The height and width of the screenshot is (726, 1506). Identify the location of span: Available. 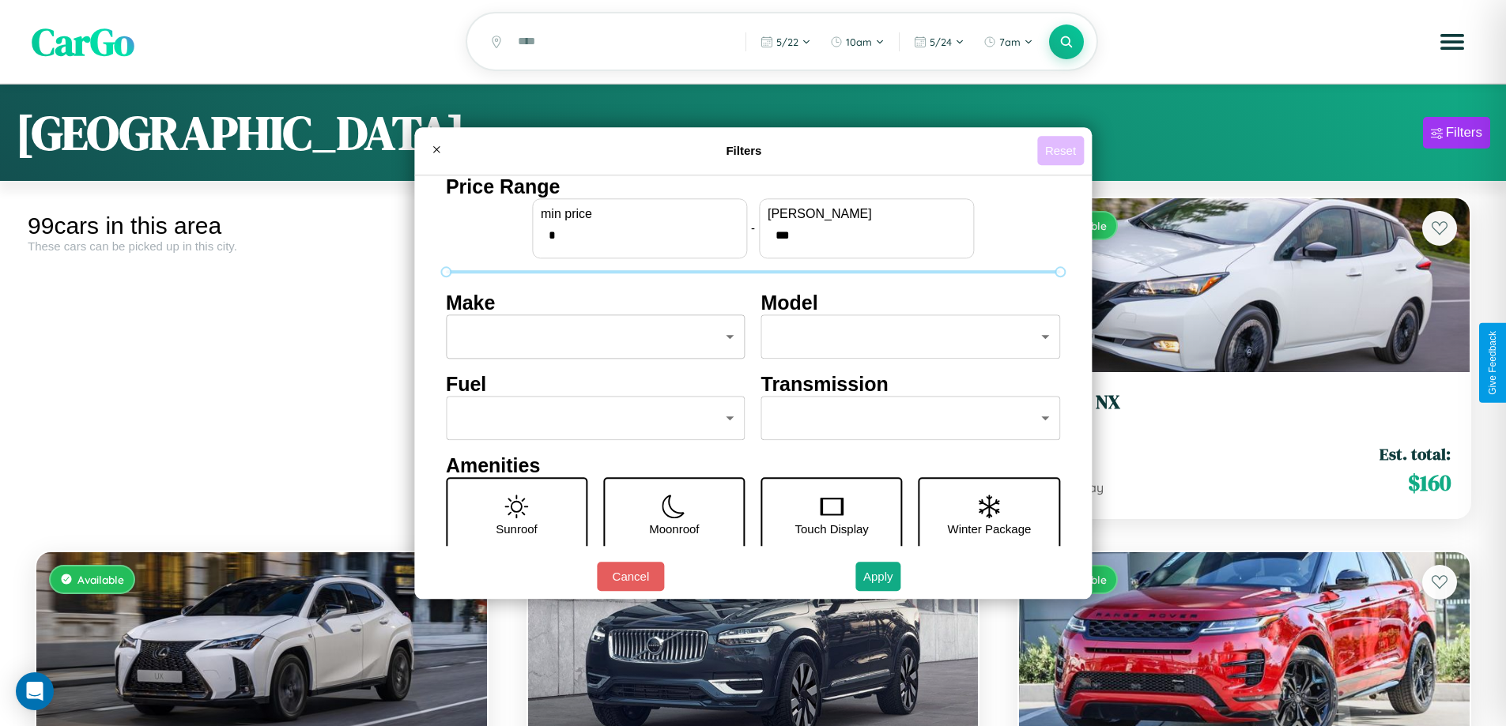
(100, 579).